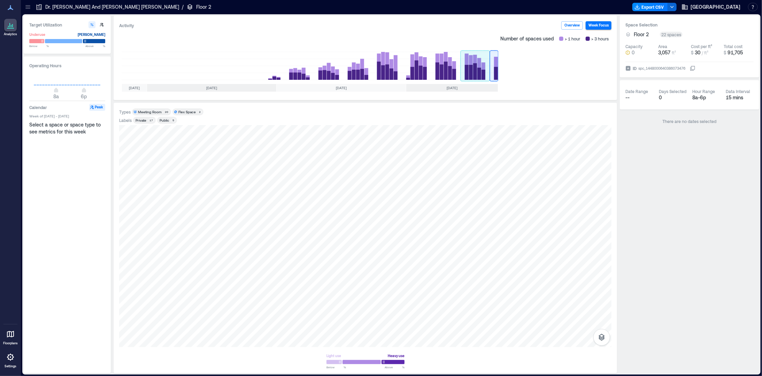 Image resolution: width=762 pixels, height=376 pixels. What do you see at coordinates (689, 121) in the screenshot?
I see `span: There are no dates selected` at bounding box center [689, 121].